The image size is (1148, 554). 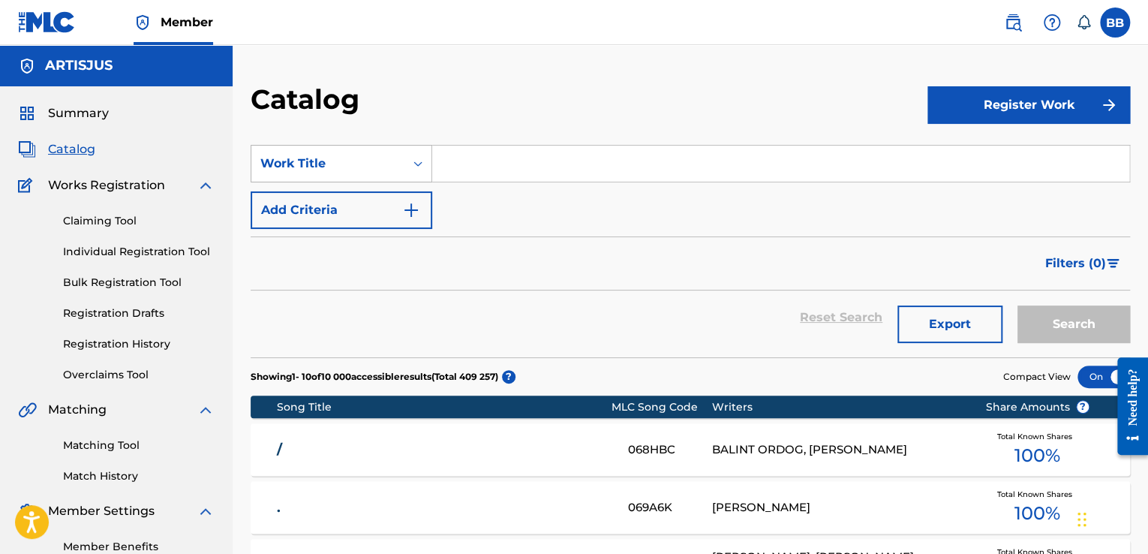 What do you see at coordinates (79, 65) in the screenshot?
I see `h5: ARTISJUS` at bounding box center [79, 65].